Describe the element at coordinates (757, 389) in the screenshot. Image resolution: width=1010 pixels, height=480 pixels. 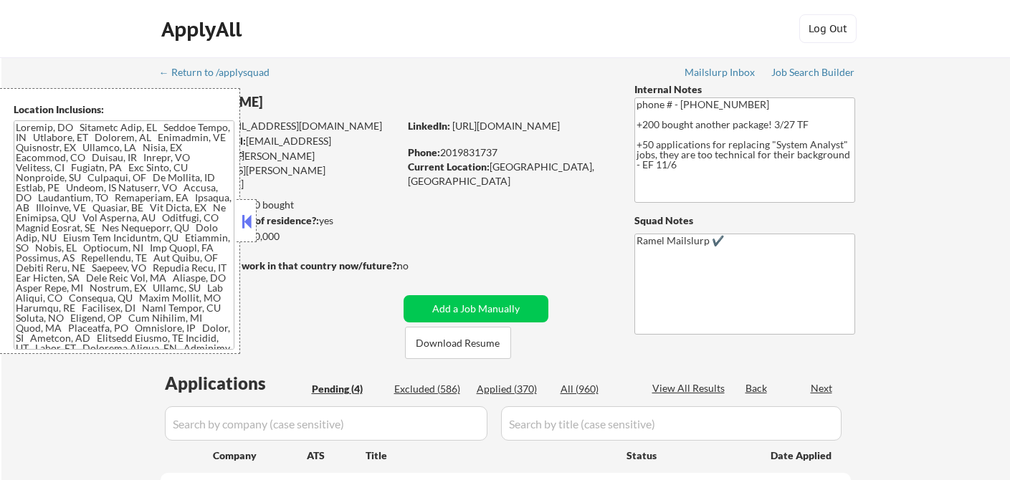
I see `div: Back` at that location.